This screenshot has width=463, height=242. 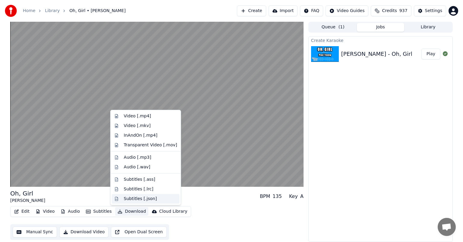 What do you see at coordinates (29, 11) in the screenshot?
I see `a: Home` at bounding box center [29, 11].